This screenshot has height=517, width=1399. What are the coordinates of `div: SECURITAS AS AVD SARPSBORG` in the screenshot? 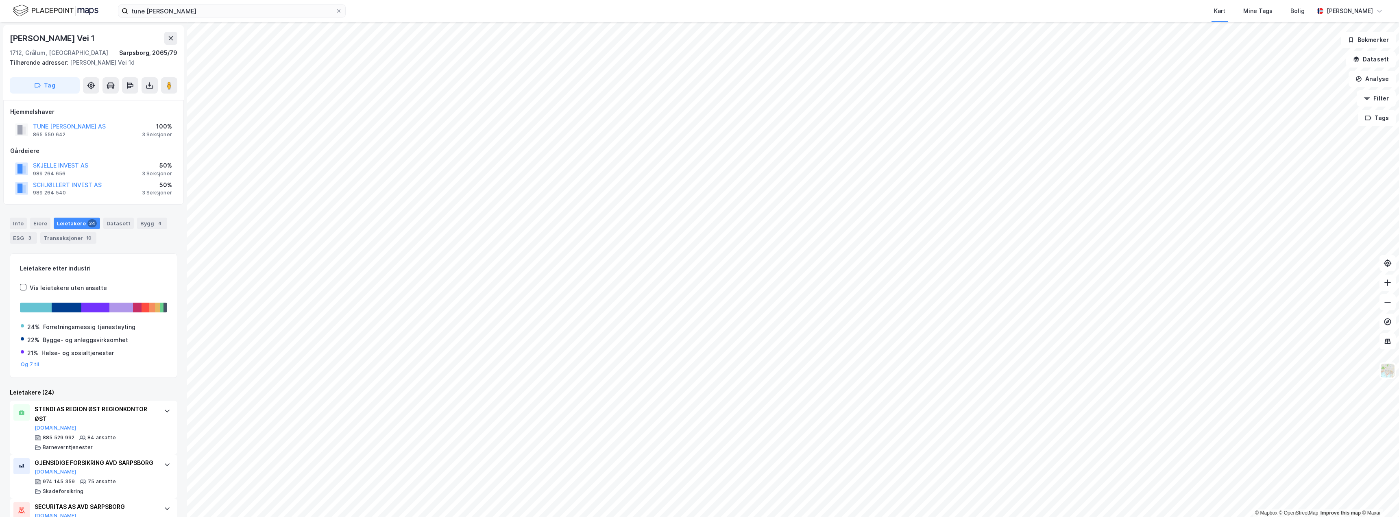 It's located at (95, 507).